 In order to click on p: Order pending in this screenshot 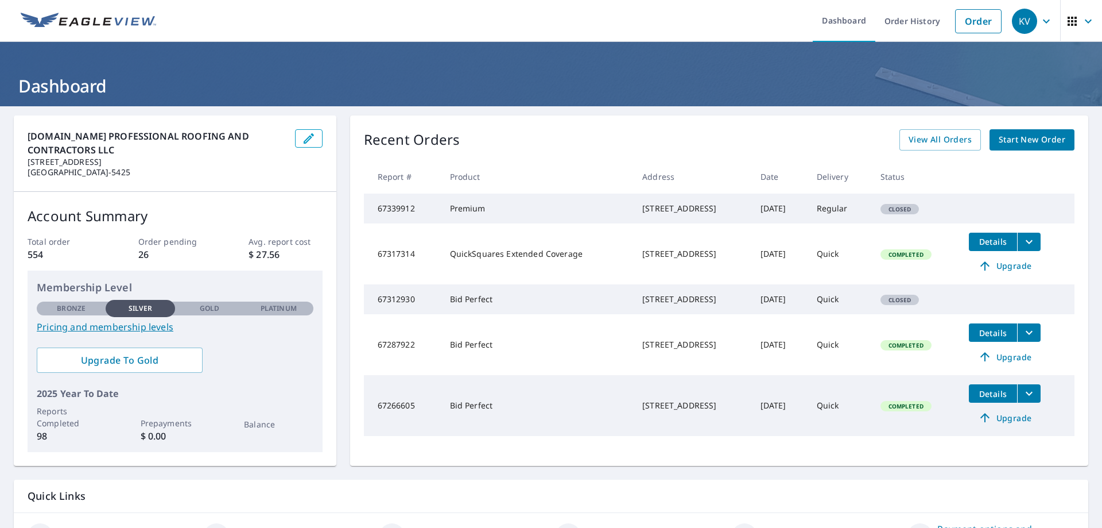, I will do `click(175, 241)`.